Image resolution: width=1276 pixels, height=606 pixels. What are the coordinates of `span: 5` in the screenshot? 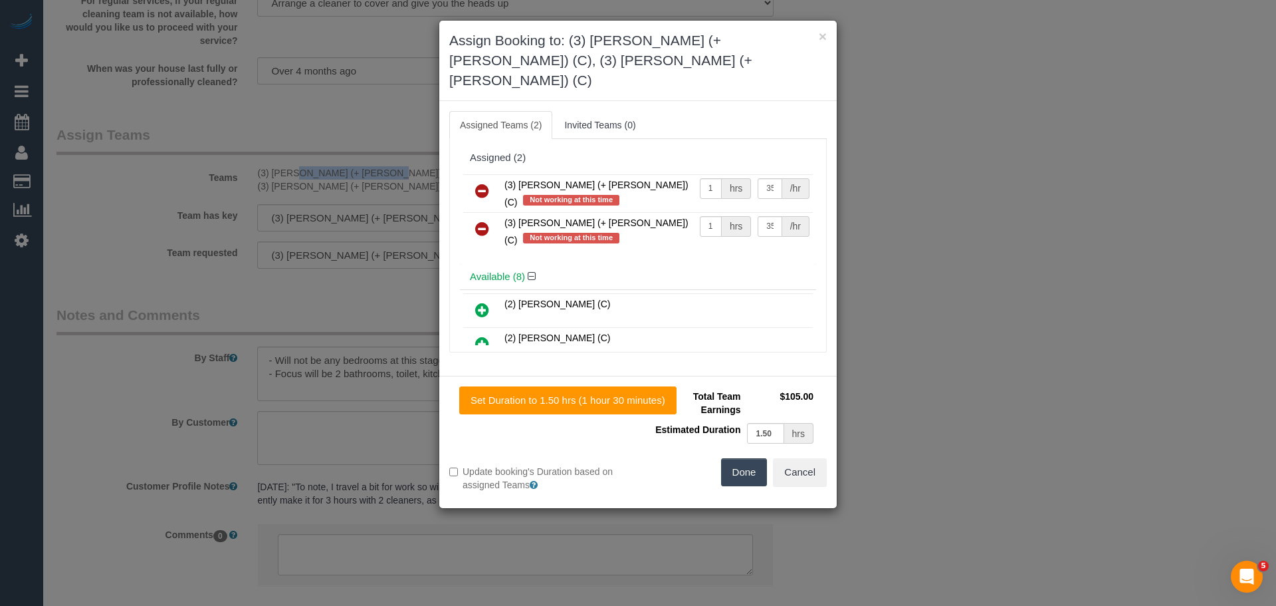 It's located at (1264, 566).